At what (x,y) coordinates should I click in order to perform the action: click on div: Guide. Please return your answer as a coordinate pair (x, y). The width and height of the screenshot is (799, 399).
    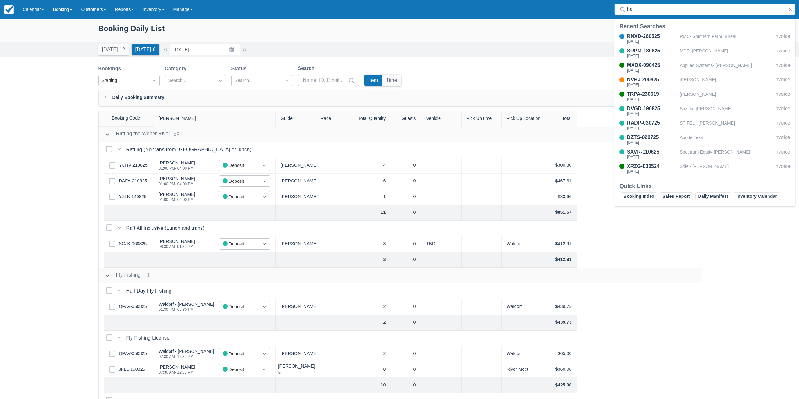
    Looking at the image, I should click on (296, 119).